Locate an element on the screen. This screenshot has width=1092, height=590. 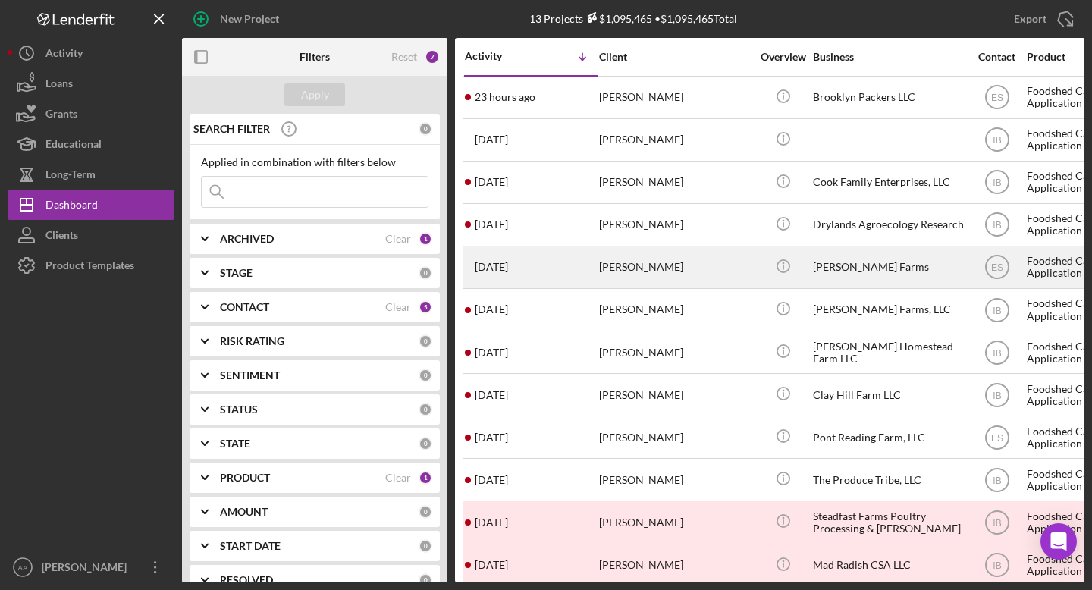
div: Cook Family Enterprises, LLC is located at coordinates (889, 182).